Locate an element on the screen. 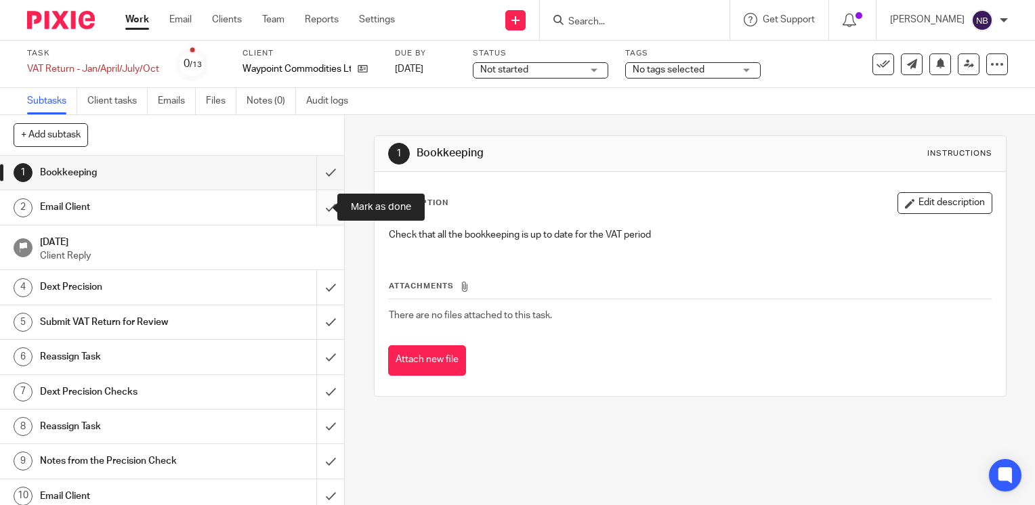 This screenshot has height=505, width=1035. div: VAT Return - Jan/April/July/Oct is located at coordinates (93, 69).